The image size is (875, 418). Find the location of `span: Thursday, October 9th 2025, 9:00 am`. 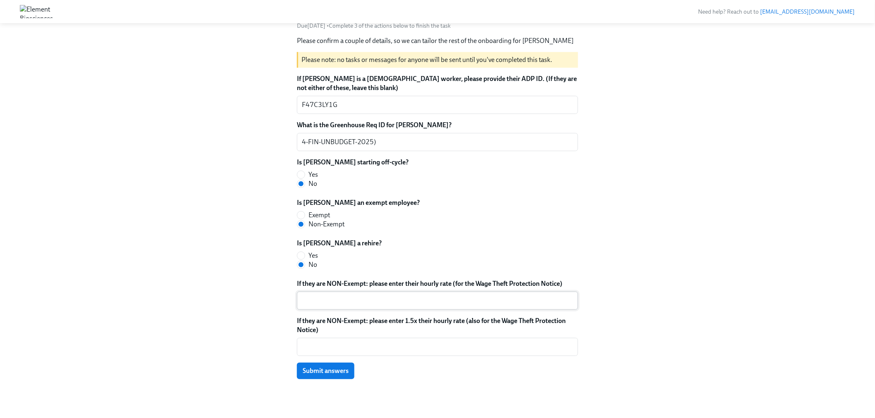

span: Thursday, October 9th 2025, 9:00 am is located at coordinates (312, 26).